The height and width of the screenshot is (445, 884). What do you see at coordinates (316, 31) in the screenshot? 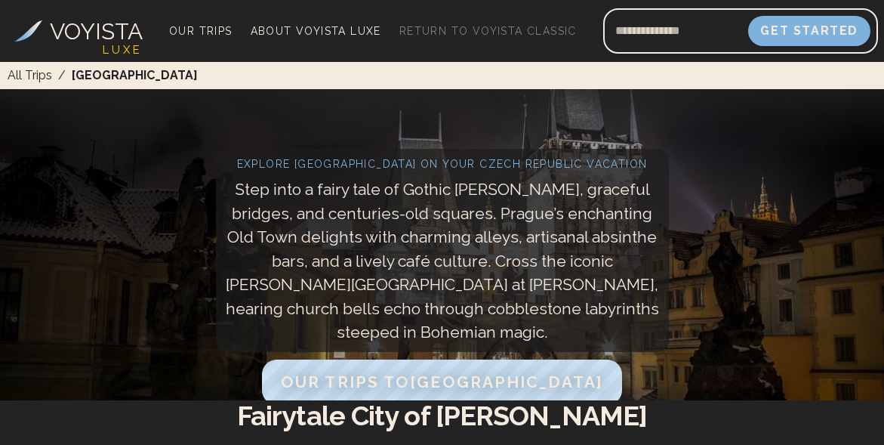
I see `a: About Voyista Luxe` at bounding box center [316, 31].